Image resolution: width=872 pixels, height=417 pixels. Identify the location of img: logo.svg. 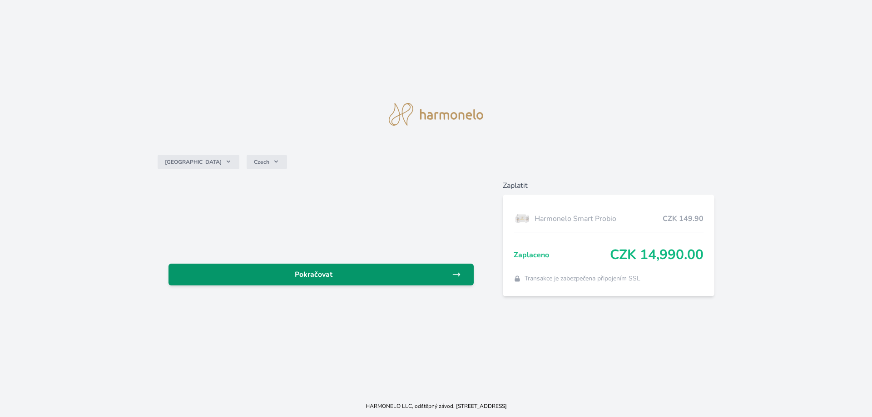
(436, 114).